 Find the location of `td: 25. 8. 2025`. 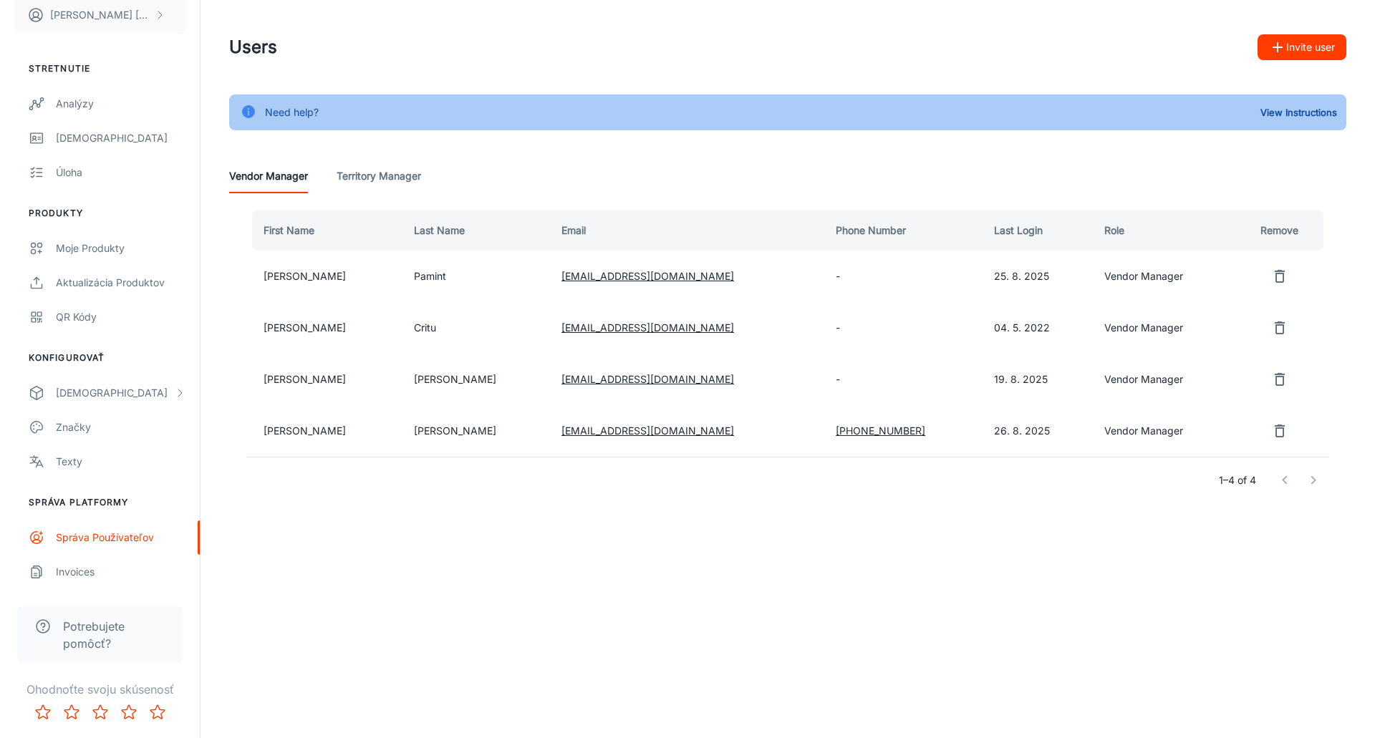

td: 25. 8. 2025 is located at coordinates (1037, 276).